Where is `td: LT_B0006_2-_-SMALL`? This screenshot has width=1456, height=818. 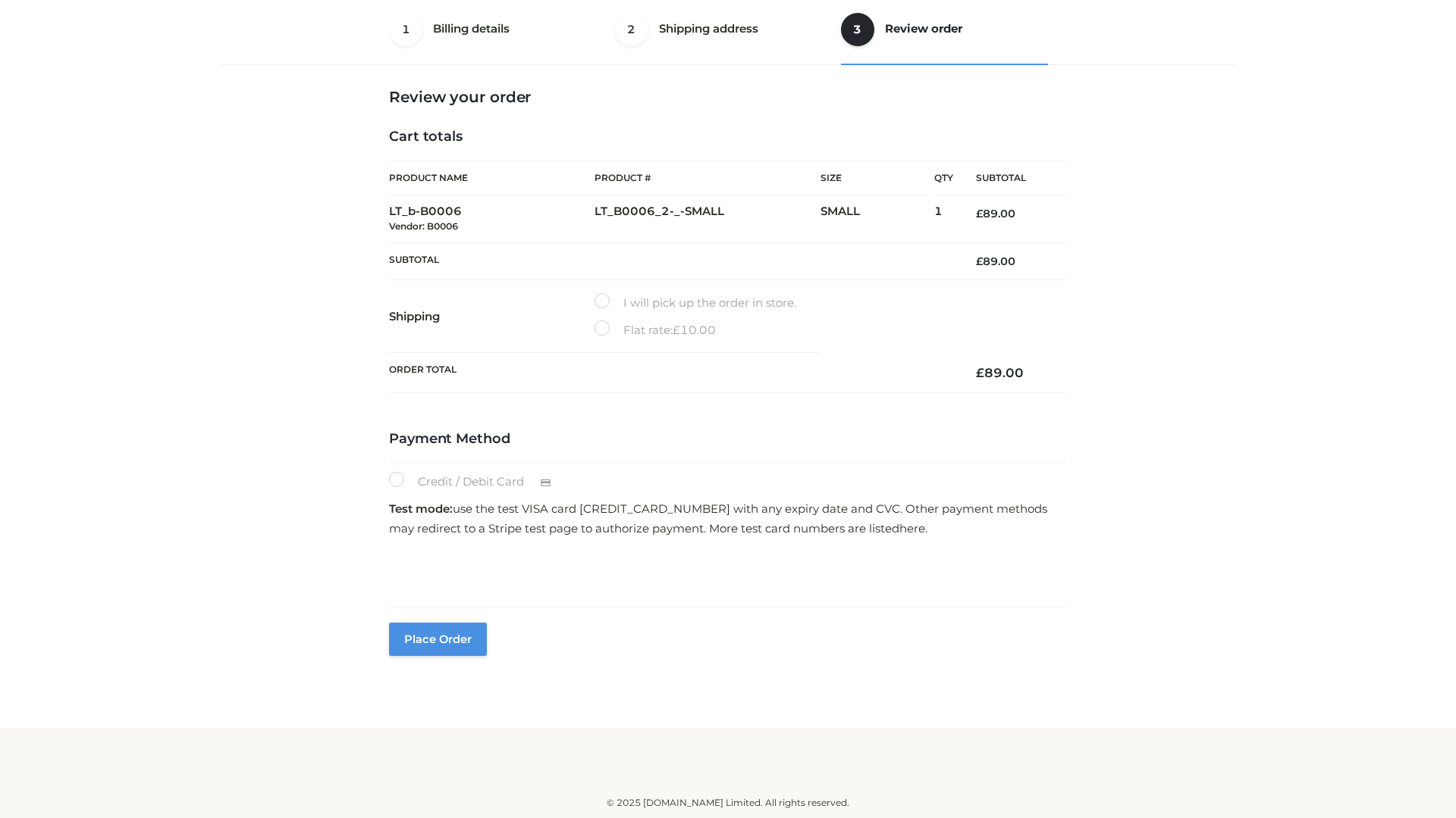 td: LT_B0006_2-_-SMALL is located at coordinates (707, 219).